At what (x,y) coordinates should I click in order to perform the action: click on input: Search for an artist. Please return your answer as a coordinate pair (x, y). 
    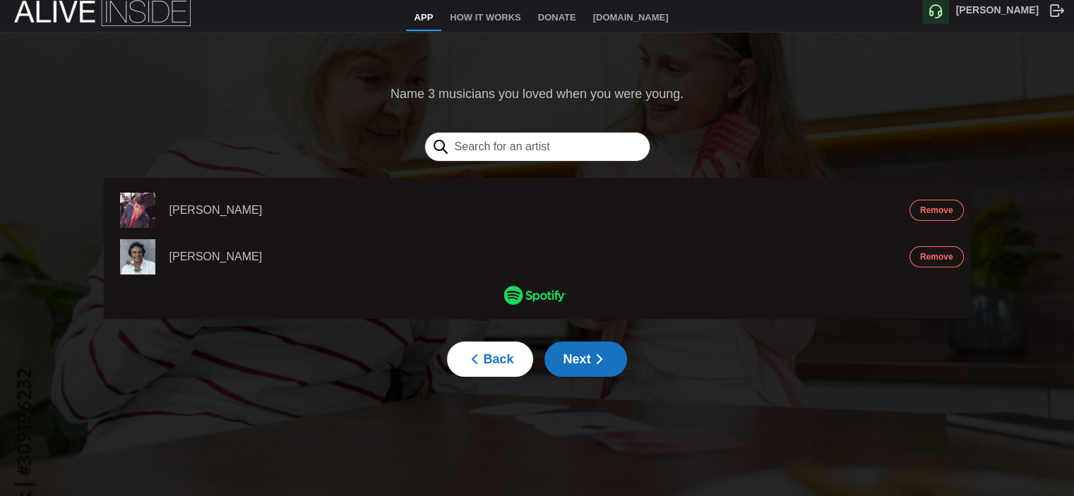
    Looking at the image, I should click on (537, 147).